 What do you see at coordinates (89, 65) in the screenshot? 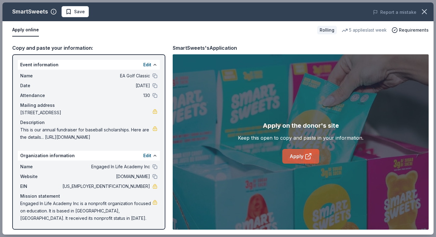
I see `div: Event information` at bounding box center [89, 65].